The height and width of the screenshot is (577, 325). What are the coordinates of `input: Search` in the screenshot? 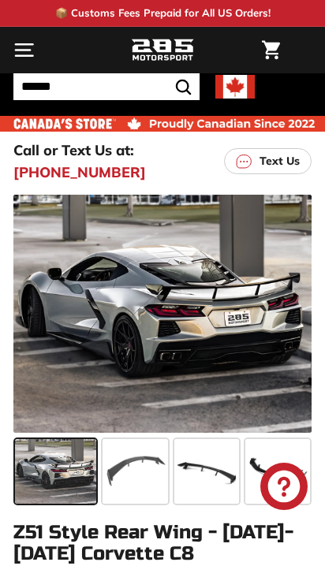 It's located at (106, 87).